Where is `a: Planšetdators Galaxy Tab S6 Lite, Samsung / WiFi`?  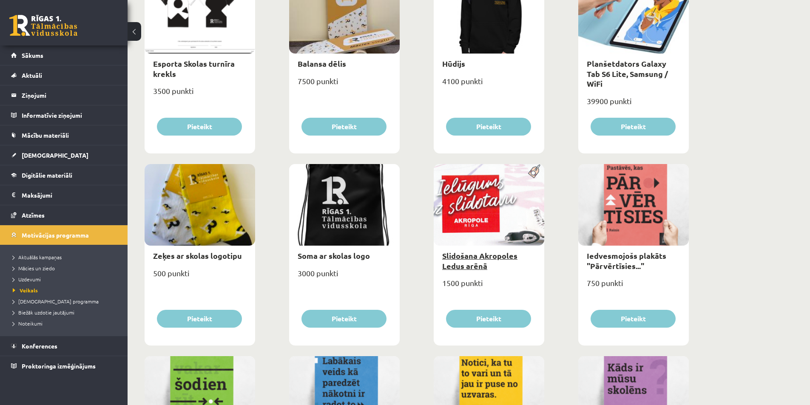
a: Planšetdators Galaxy Tab S6 Lite, Samsung / WiFi is located at coordinates (627, 74).